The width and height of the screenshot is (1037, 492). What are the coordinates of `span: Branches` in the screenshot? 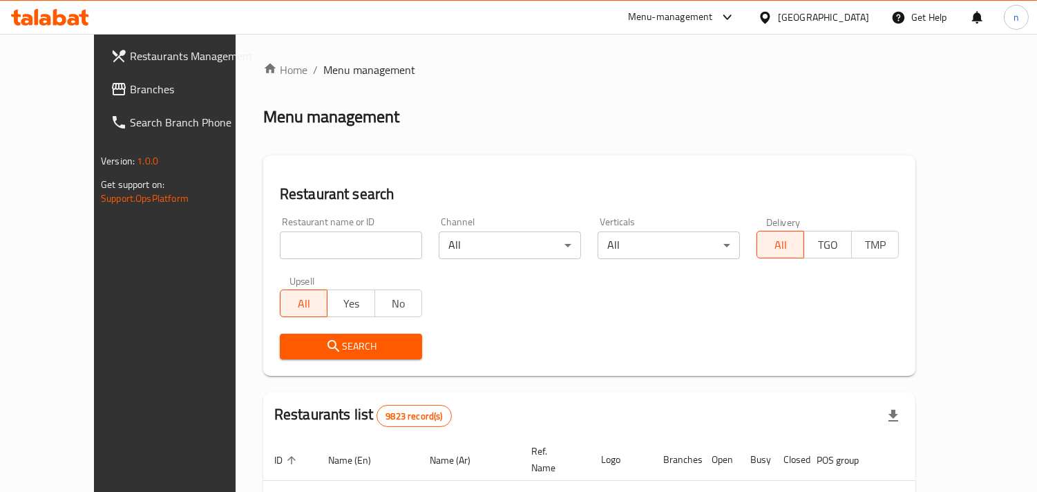 It's located at (193, 89).